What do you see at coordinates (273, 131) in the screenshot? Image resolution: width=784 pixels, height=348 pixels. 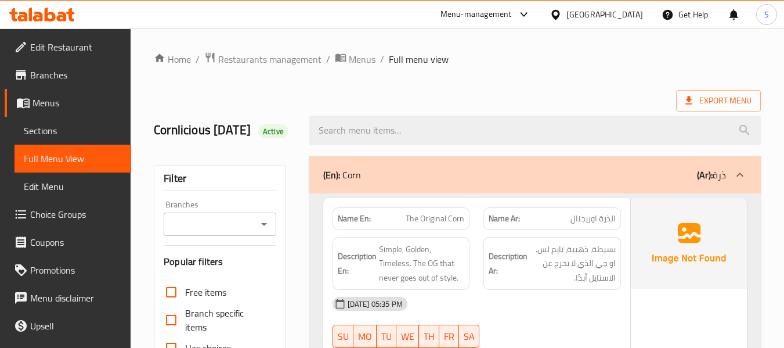 I see `div: Active` at bounding box center [273, 131].